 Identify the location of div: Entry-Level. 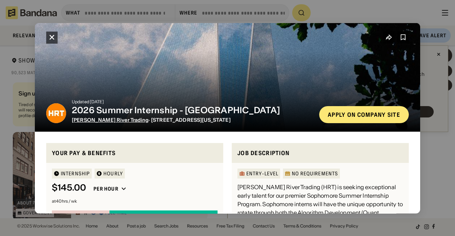
(262, 174).